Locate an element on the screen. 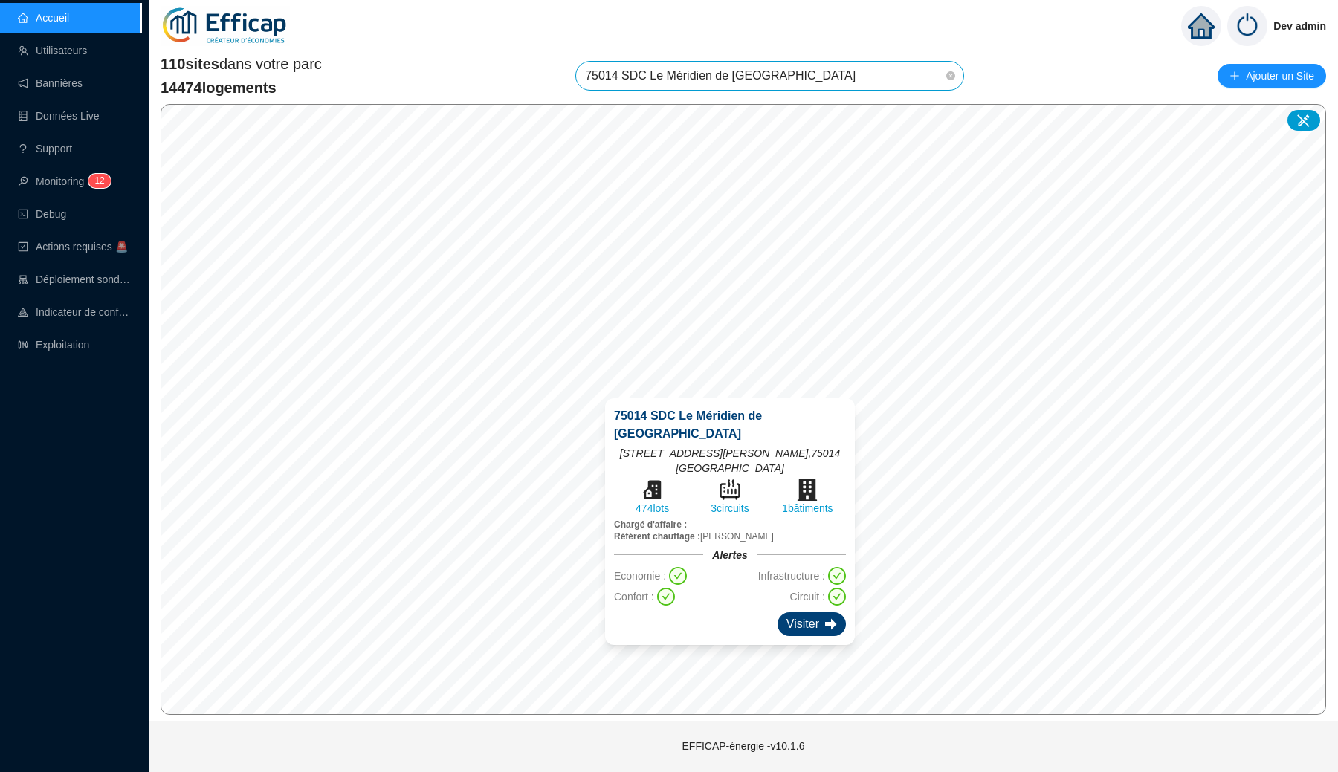  a: teamUtilisateurs is located at coordinates (52, 51).